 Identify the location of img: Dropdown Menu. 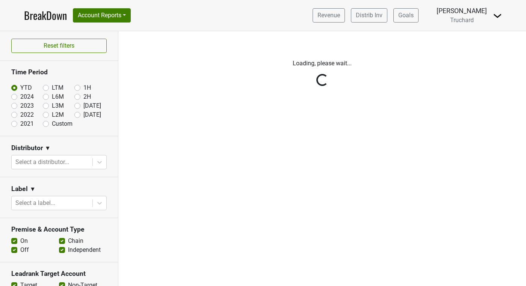
(497, 16).